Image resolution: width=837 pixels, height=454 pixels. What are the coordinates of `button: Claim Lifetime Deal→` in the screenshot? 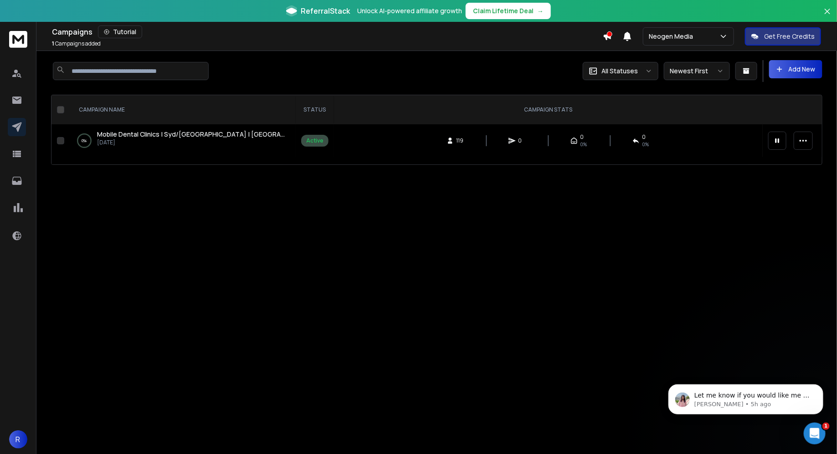 It's located at (508, 11).